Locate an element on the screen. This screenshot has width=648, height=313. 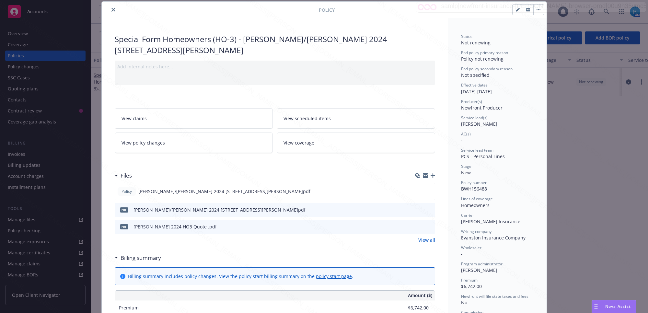
span: View coverage is located at coordinates (299, 143).